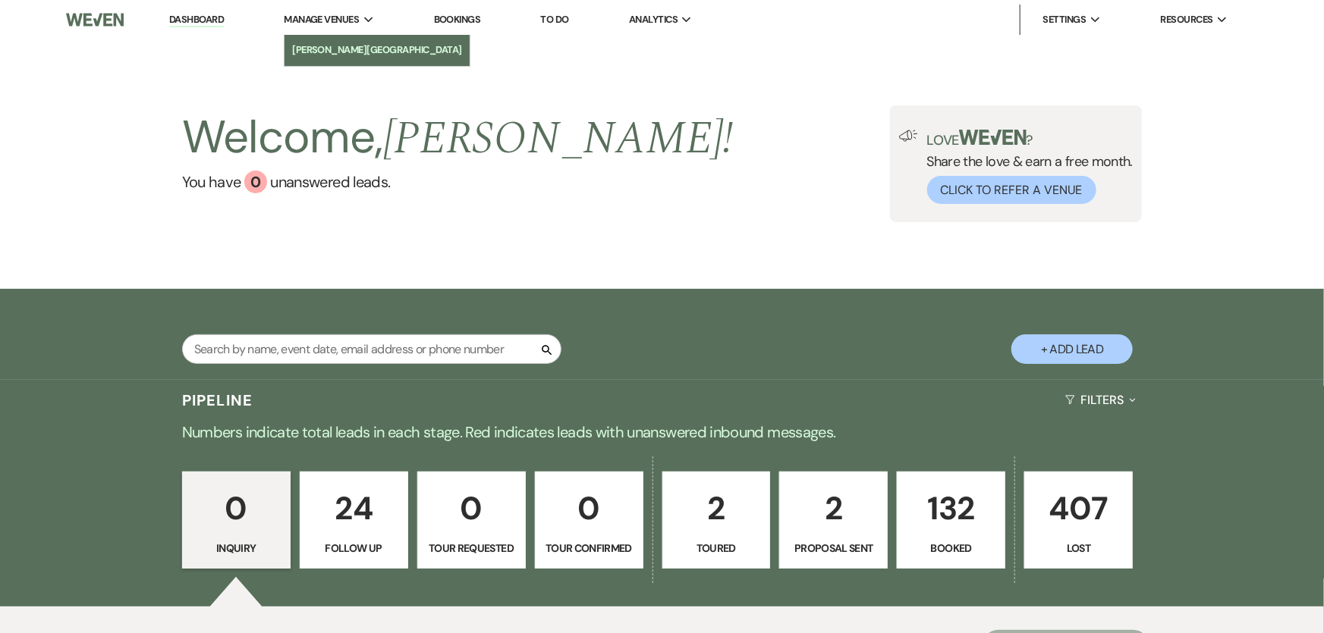 The image size is (1324, 633). What do you see at coordinates (1026, 167) in the screenshot?
I see `div: Share the love & earn a free month.` at bounding box center [1026, 167].